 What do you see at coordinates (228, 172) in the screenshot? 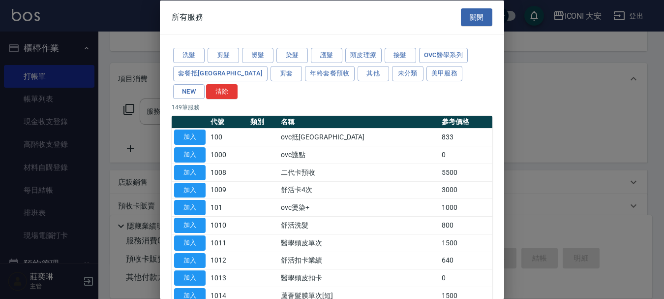
I see `td: 1008` at bounding box center [228, 172].